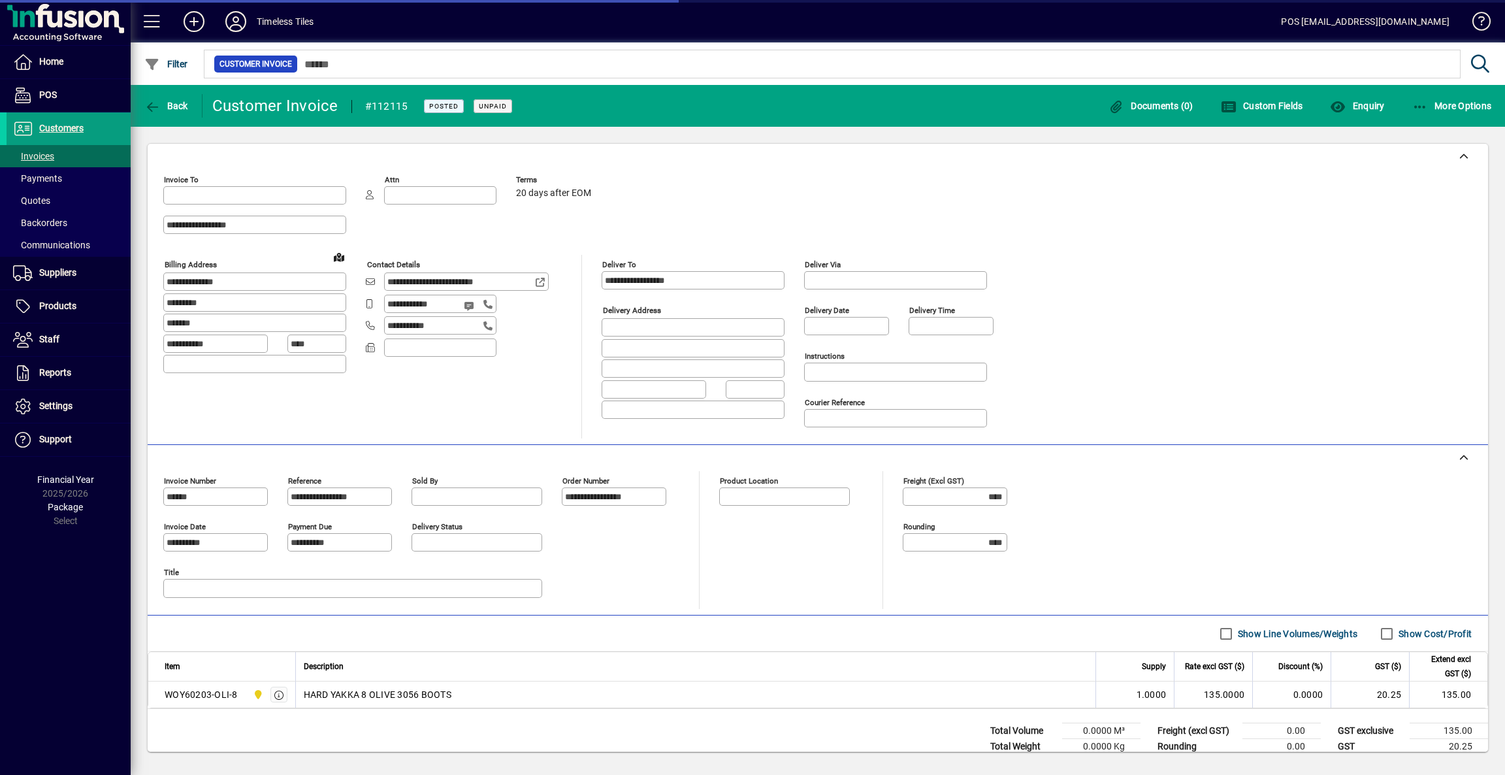 This screenshot has height=775, width=1505. I want to click on span: Customers, so click(61, 128).